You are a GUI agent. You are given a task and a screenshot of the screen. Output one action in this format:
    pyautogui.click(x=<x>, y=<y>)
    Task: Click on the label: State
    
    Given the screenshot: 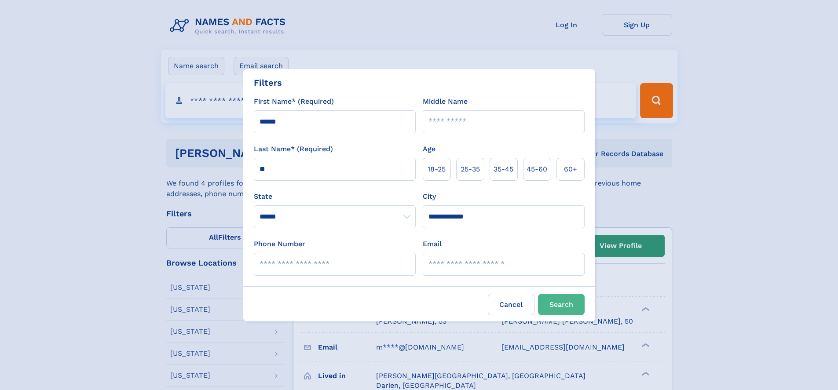 What is the action you would take?
    pyautogui.click(x=335, y=197)
    